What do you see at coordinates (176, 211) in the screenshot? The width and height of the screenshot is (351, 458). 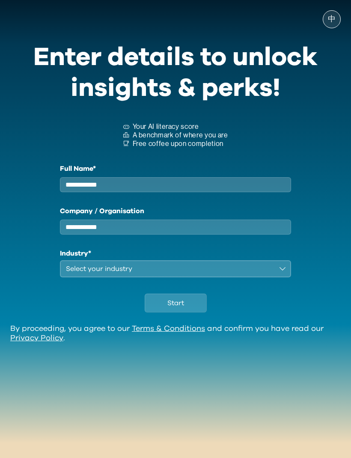 I see `label: Company / Organisation` at bounding box center [176, 211].